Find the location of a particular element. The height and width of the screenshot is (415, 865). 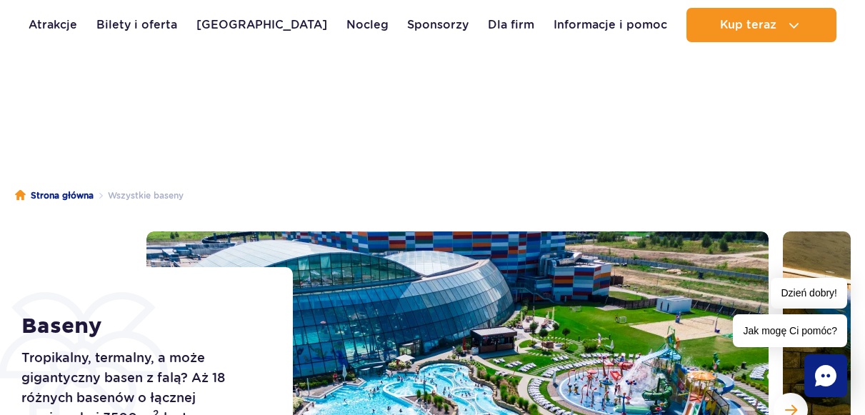

span: Jak mogę Ci pomóc? is located at coordinates (790, 331).